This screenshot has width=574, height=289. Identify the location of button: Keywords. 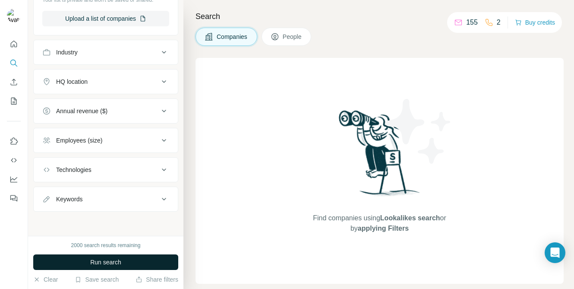
(106, 199).